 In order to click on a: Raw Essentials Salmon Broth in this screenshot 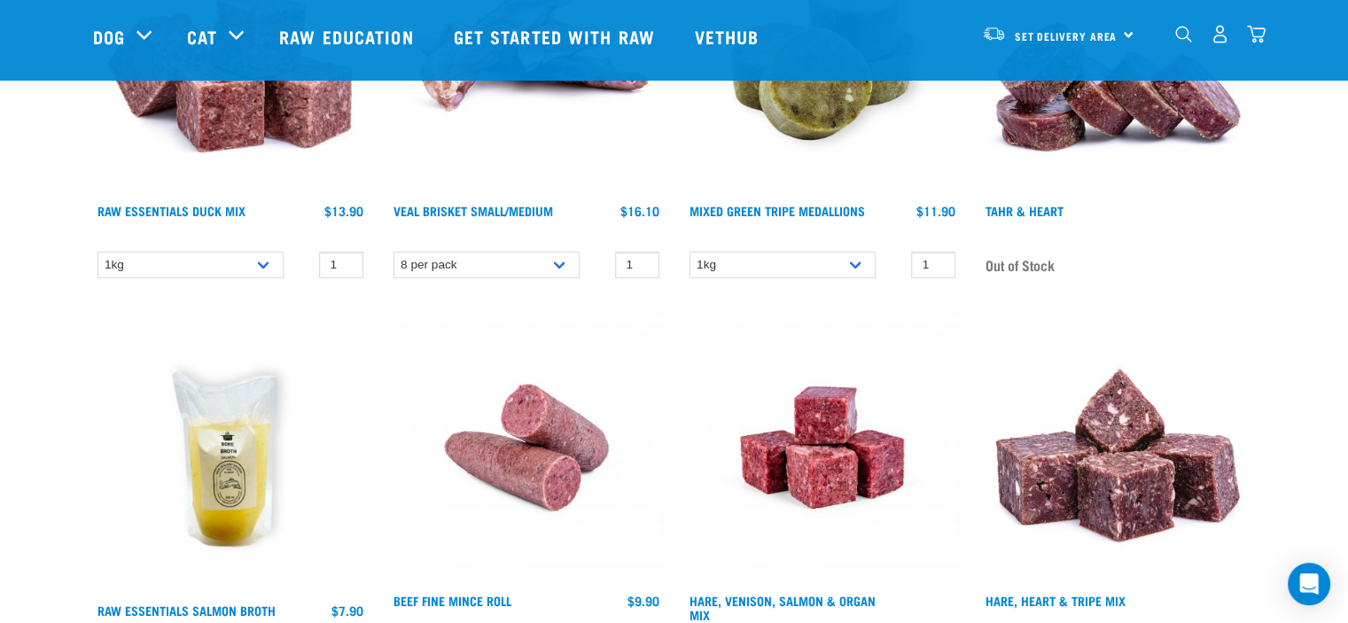, I will do `click(186, 610)`.